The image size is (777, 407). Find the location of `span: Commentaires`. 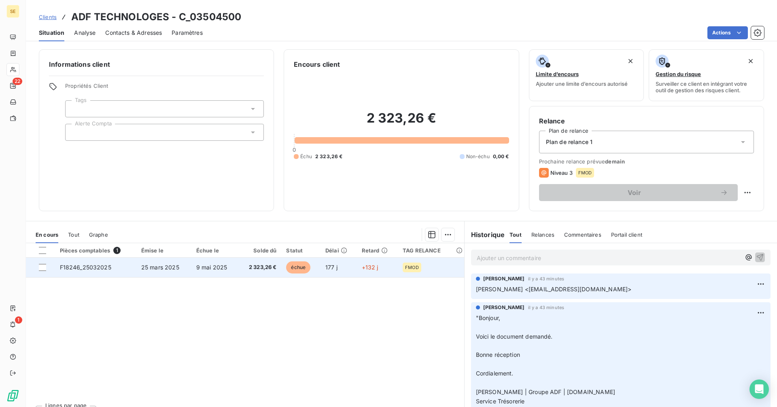

span: Commentaires is located at coordinates (583, 235).